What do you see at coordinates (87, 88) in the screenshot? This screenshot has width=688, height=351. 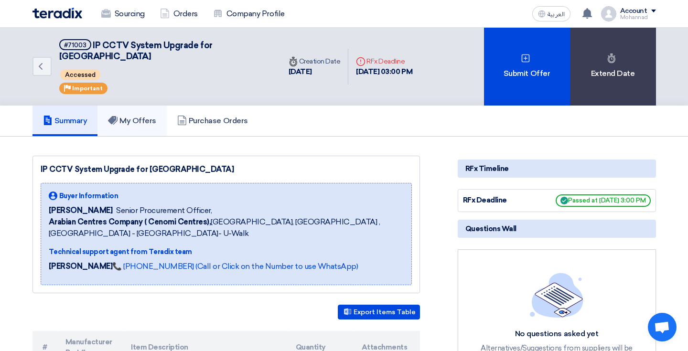 I see `span: Important` at bounding box center [87, 88].